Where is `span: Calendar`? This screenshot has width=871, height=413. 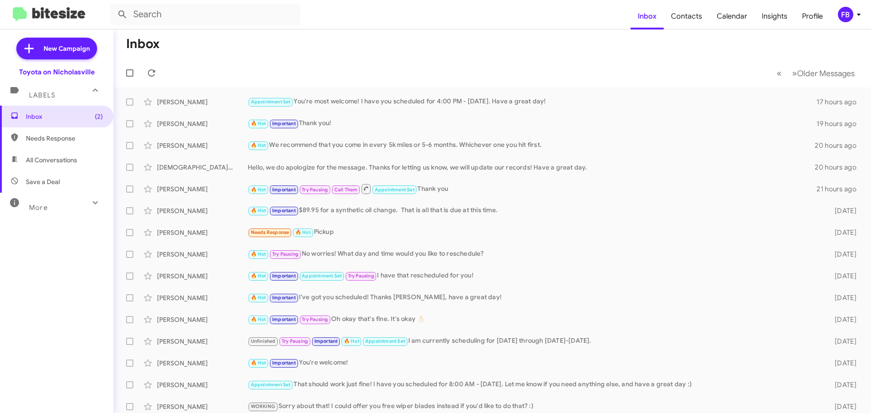
span: Calendar is located at coordinates (732, 16).